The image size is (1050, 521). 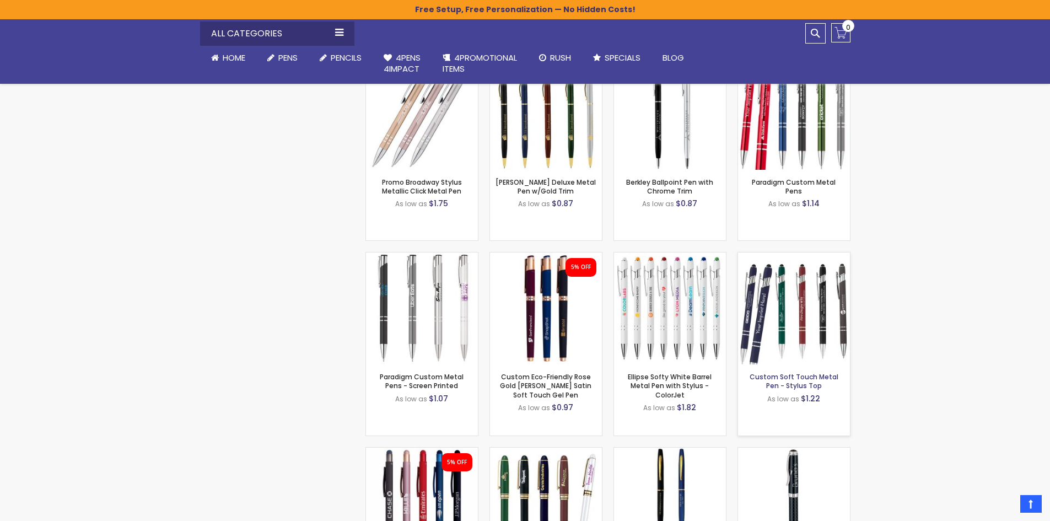 What do you see at coordinates (617, 58) in the screenshot?
I see `a: Specials` at bounding box center [617, 58].